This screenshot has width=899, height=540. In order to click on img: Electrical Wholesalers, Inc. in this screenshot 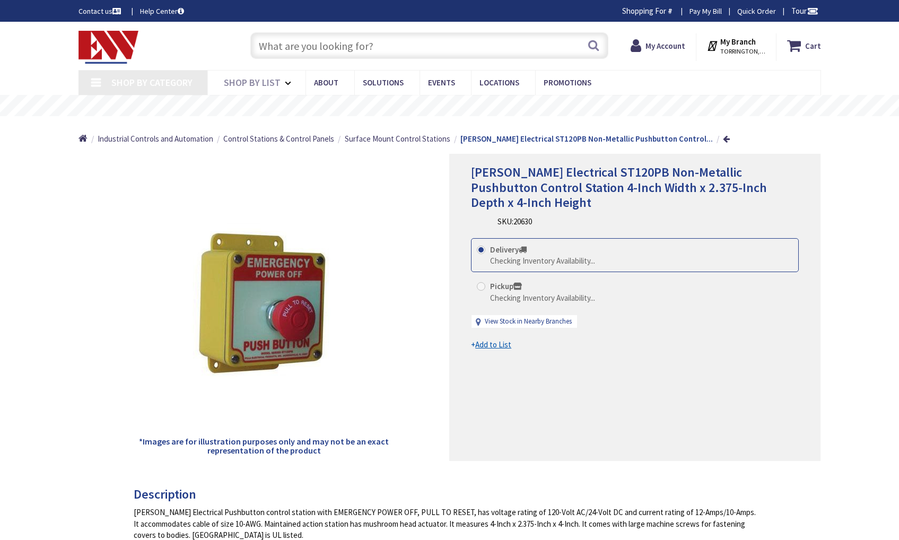, I will do `click(109, 47)`.